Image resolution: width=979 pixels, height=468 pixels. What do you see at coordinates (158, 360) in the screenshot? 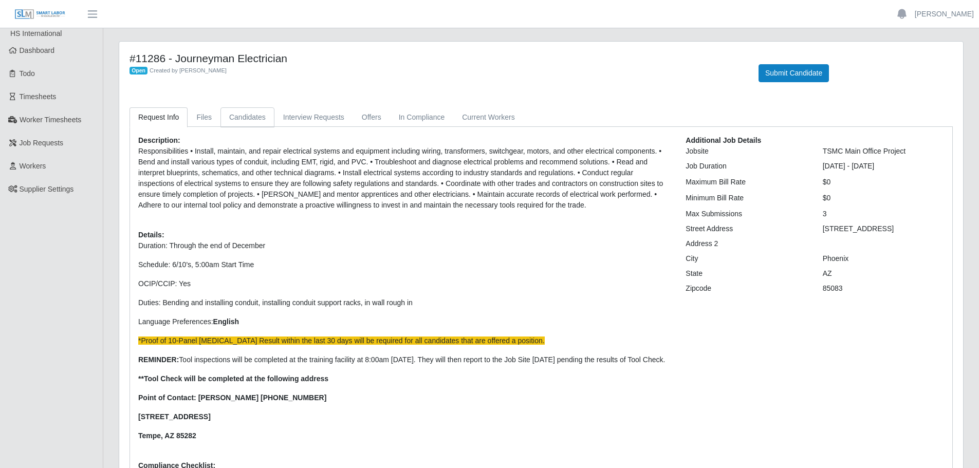
I see `strong: REMINDER:` at bounding box center [158, 360].